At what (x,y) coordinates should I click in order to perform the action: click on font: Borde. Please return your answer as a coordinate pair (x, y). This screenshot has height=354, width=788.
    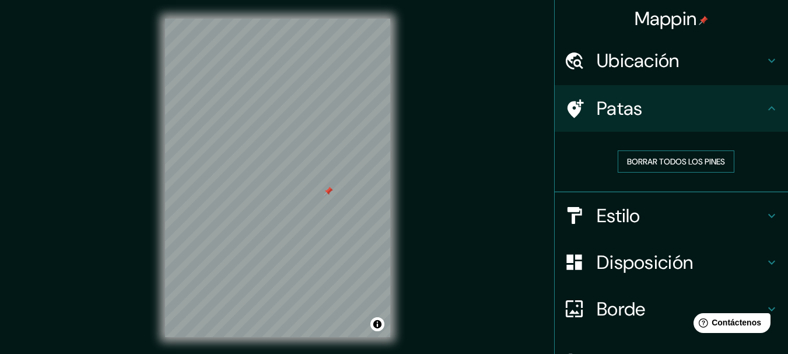
    Looking at the image, I should click on (621, 309).